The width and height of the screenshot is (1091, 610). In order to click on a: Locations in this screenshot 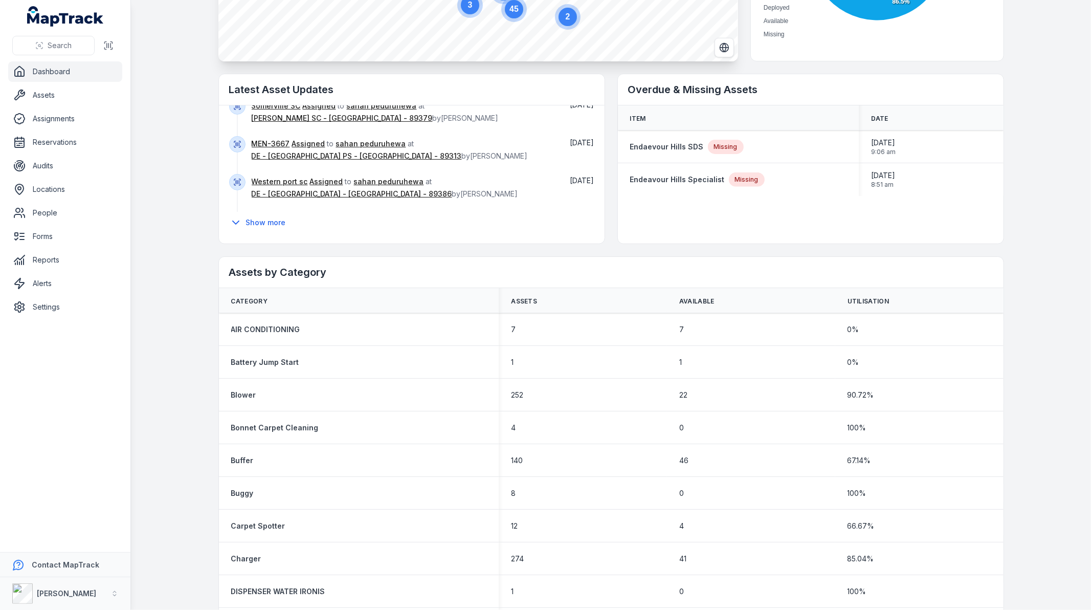, I will do `click(65, 189)`.